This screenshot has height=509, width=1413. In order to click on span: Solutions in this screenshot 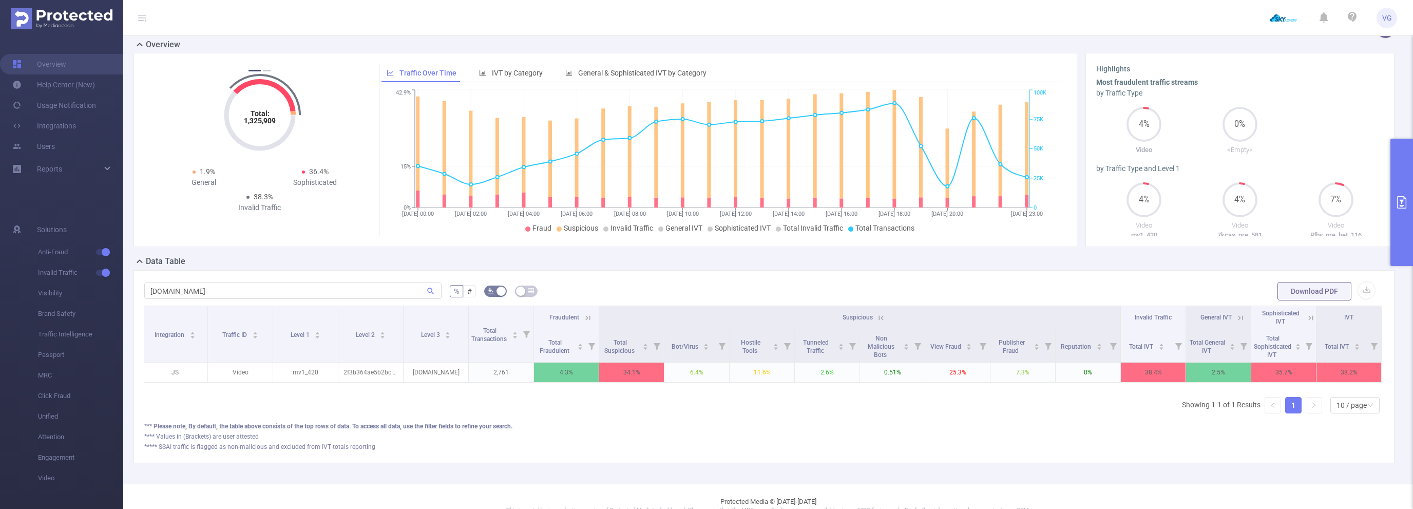, I will do `click(52, 229)`.